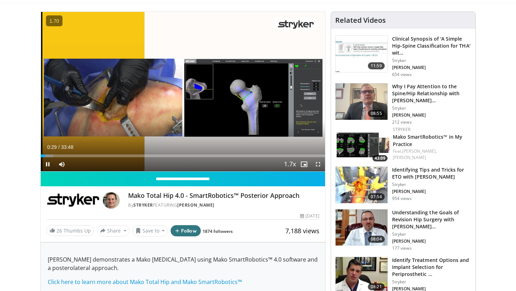  What do you see at coordinates (379, 159) in the screenshot?
I see `span: 43:09` at bounding box center [379, 159].